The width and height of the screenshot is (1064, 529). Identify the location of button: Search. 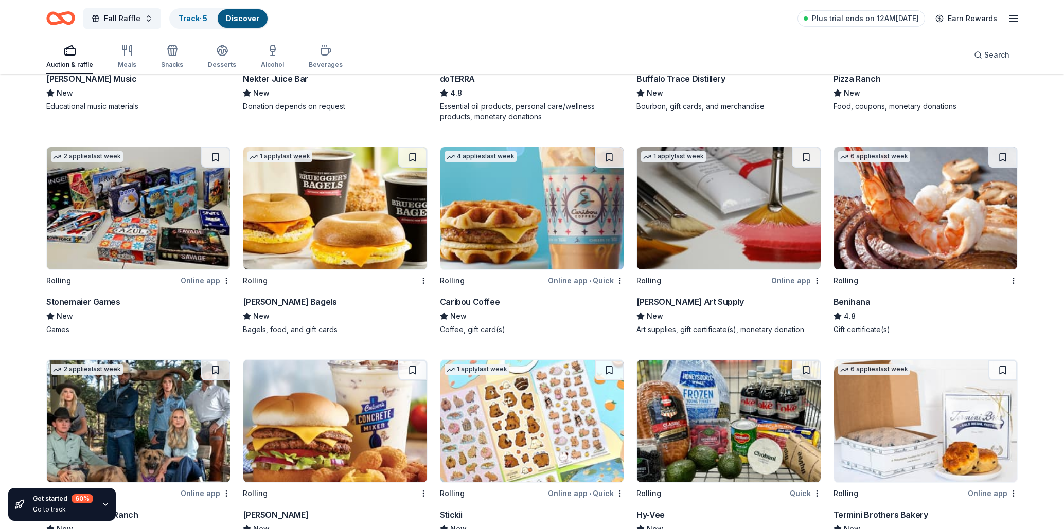
(991, 55).